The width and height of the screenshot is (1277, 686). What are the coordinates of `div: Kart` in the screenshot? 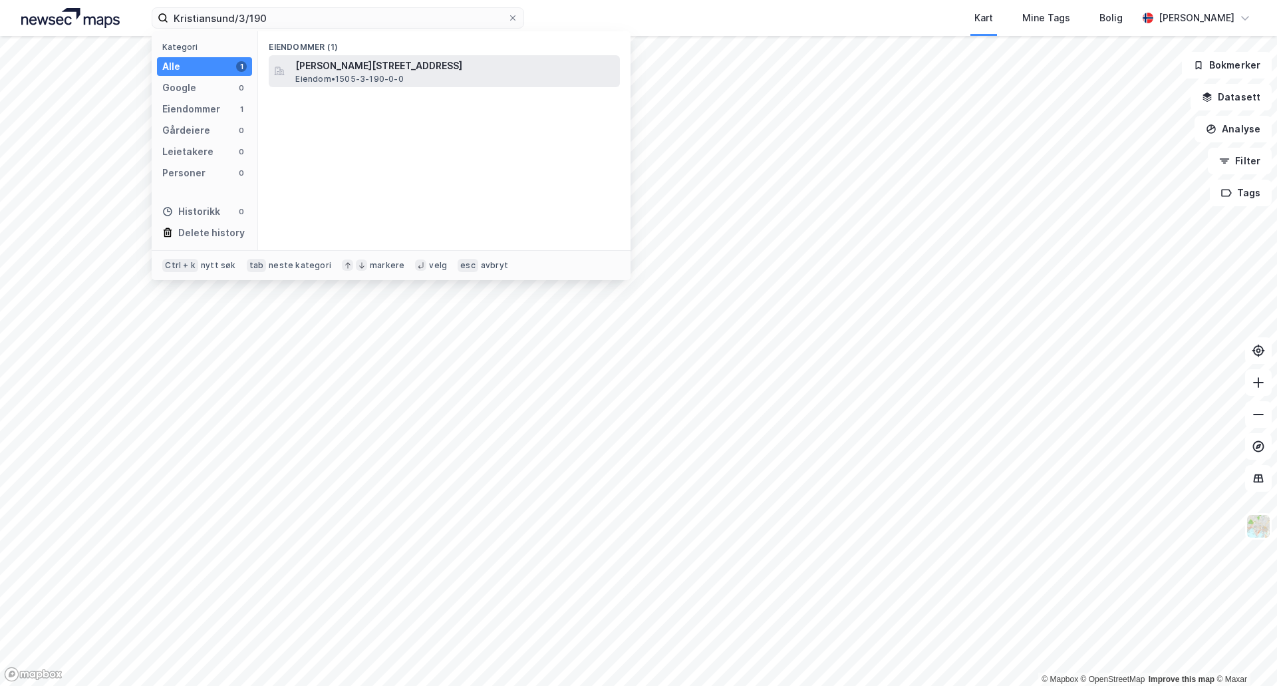 It's located at (984, 18).